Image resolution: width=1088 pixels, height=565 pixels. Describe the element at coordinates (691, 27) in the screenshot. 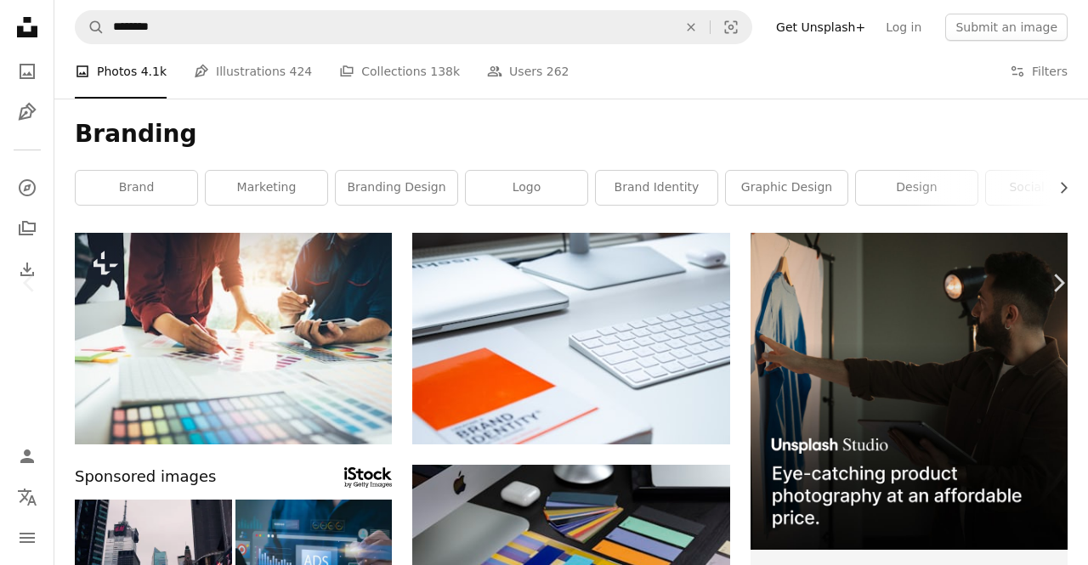

I see `button: Clear` at that location.